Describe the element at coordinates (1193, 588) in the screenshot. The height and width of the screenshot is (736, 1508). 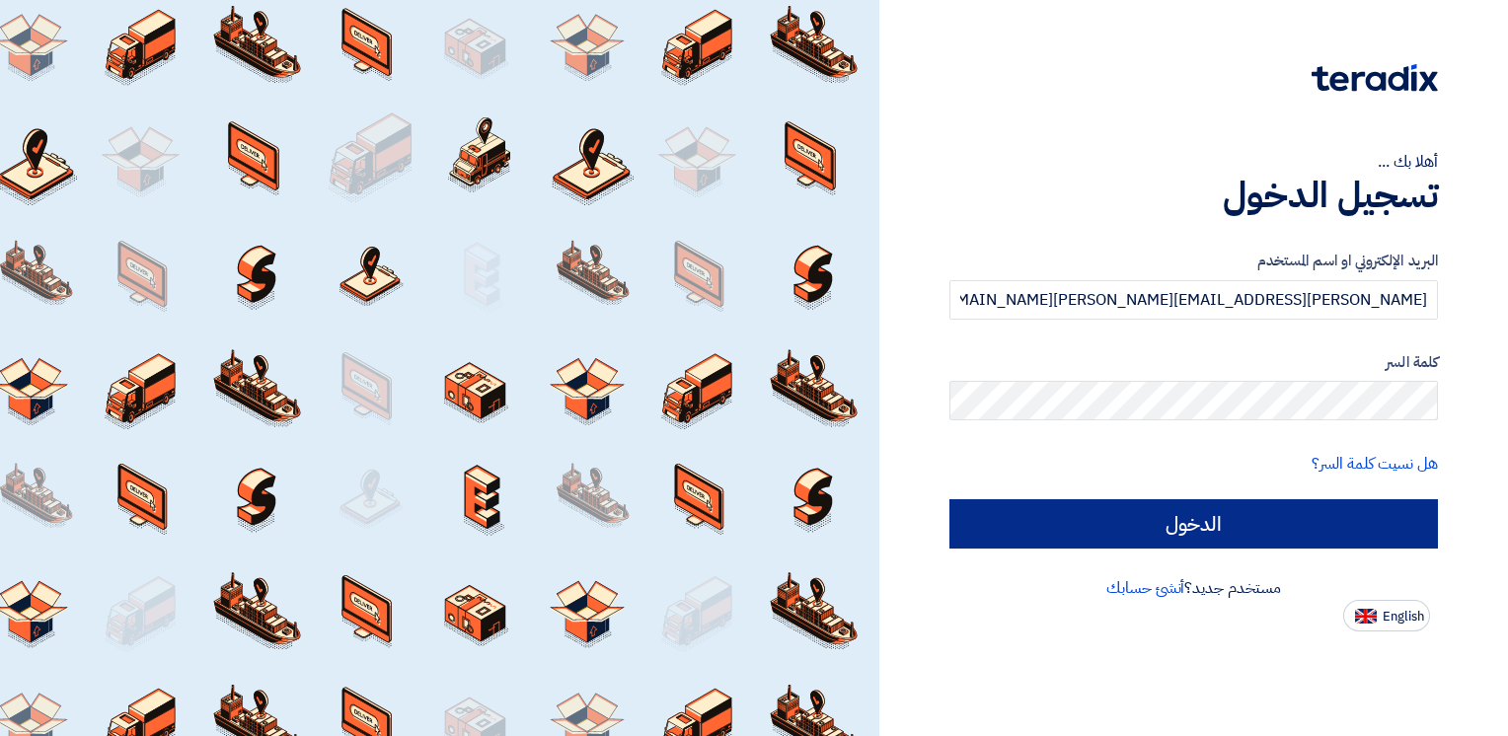
I see `div: مستخدم جديد؟` at that location.